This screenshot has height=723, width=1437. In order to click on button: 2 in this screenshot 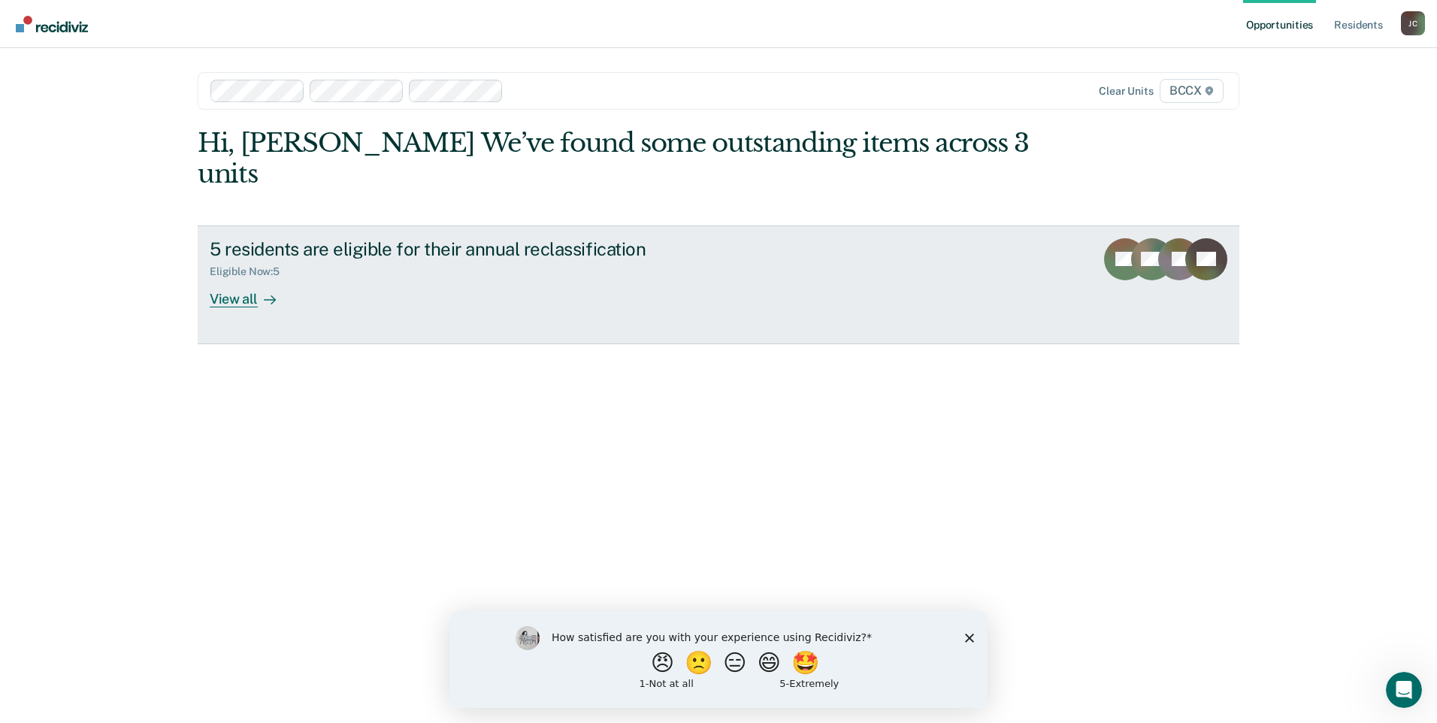, I will do `click(250, 52)`.